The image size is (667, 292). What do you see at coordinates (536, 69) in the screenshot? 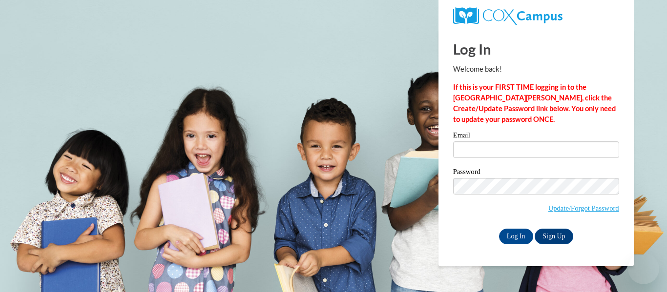
I see `p: Welcome back!` at bounding box center [536, 69].